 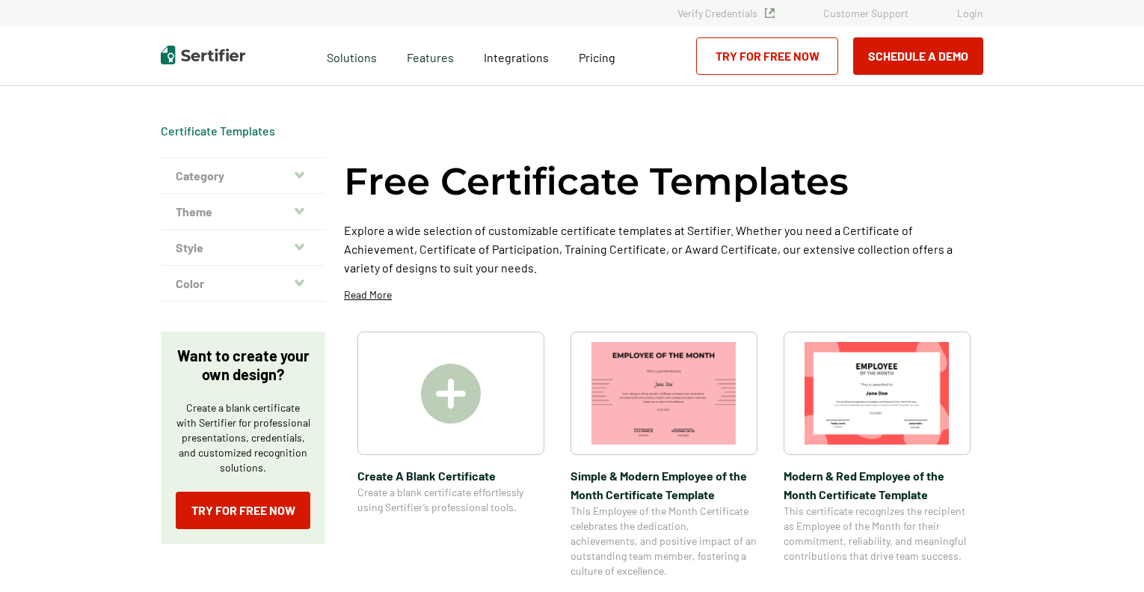 I want to click on a: Simple & Modern Employee of the Month Certificate TemplateSimple & Modern Employee of the Month C..., so click(x=664, y=455).